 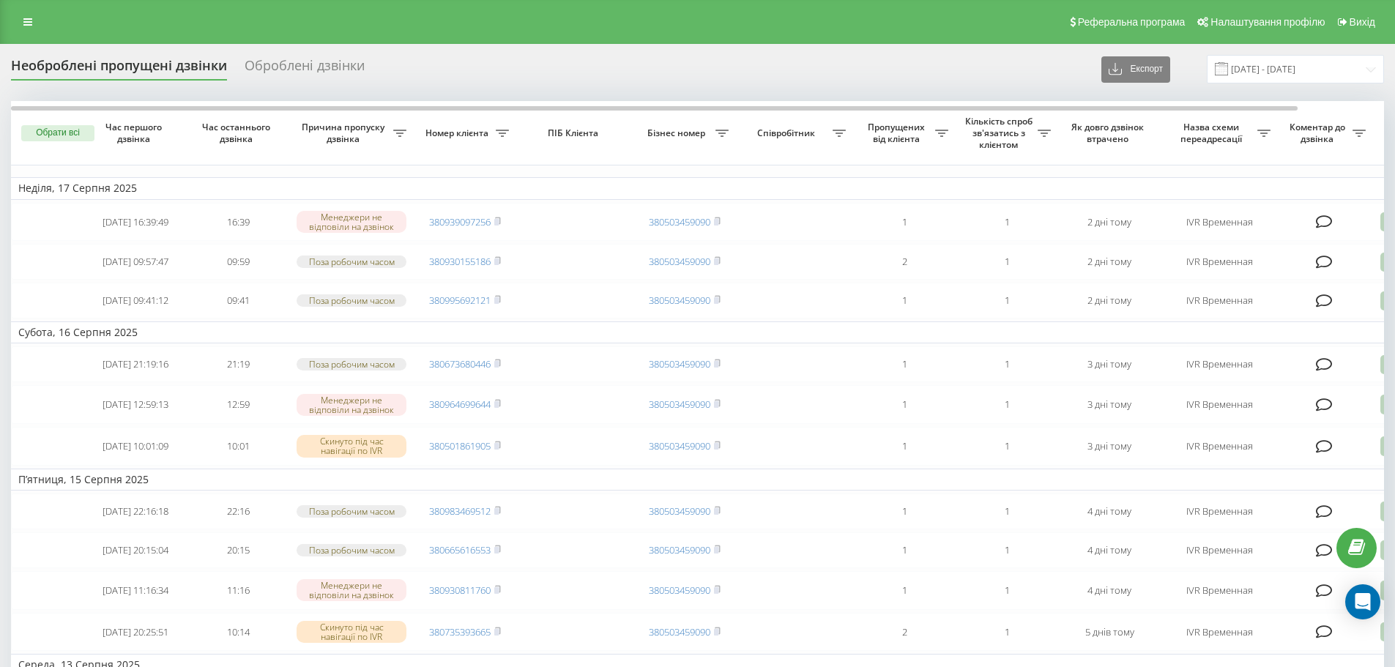 What do you see at coordinates (238, 590) in the screenshot?
I see `td: 11:16` at bounding box center [238, 590].